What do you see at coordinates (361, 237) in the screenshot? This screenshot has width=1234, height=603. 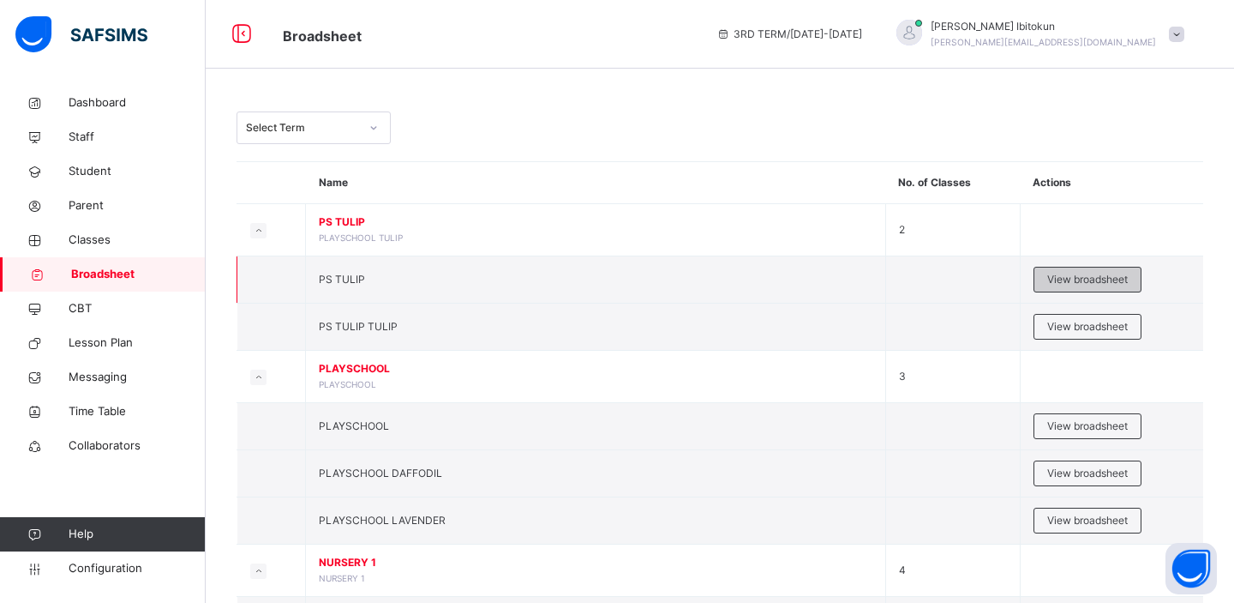 I see `span: PLAYSCHOOL TULIP` at bounding box center [361, 237].